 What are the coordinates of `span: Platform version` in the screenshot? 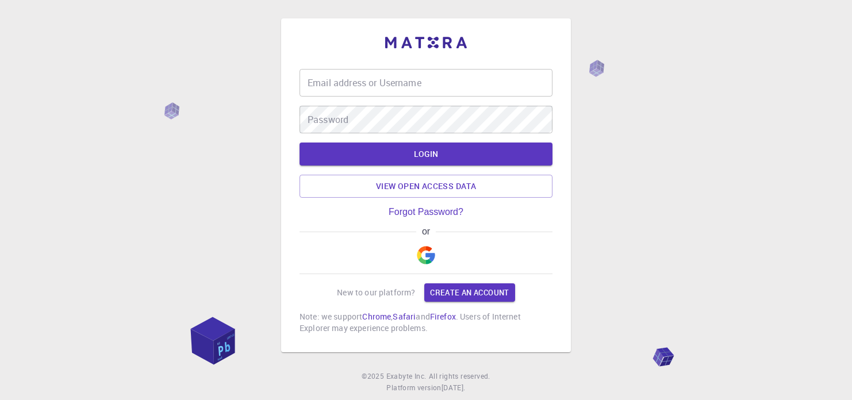 It's located at (413, 388).